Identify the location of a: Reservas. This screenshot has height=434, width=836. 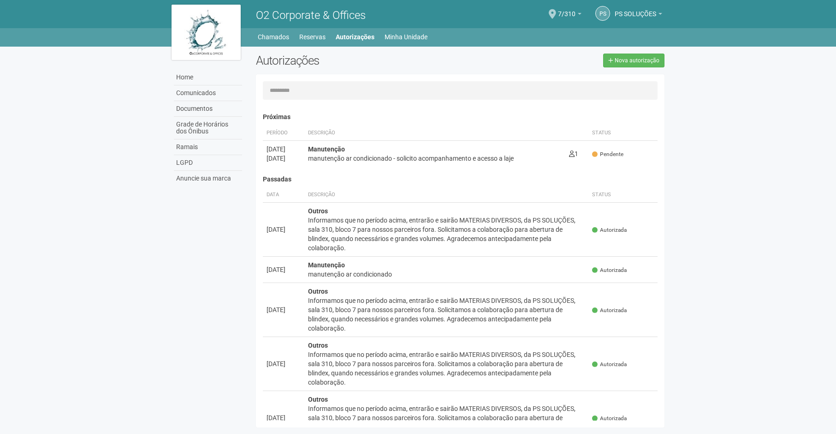
(312, 37).